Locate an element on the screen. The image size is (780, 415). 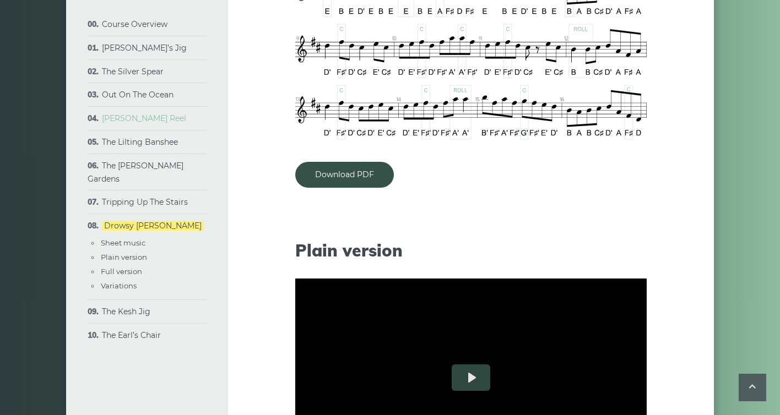
a: Course Overview is located at coordinates (134, 24).